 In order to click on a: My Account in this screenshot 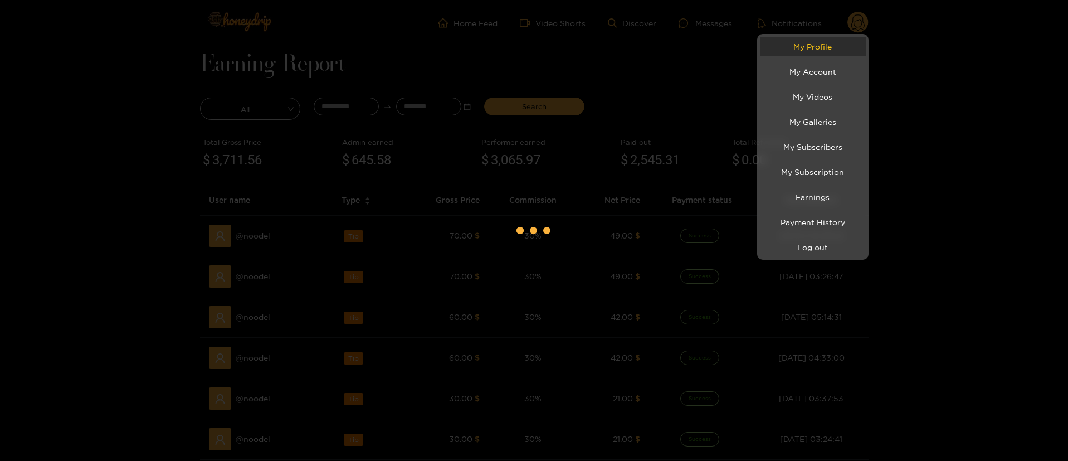, I will do `click(813, 71)`.